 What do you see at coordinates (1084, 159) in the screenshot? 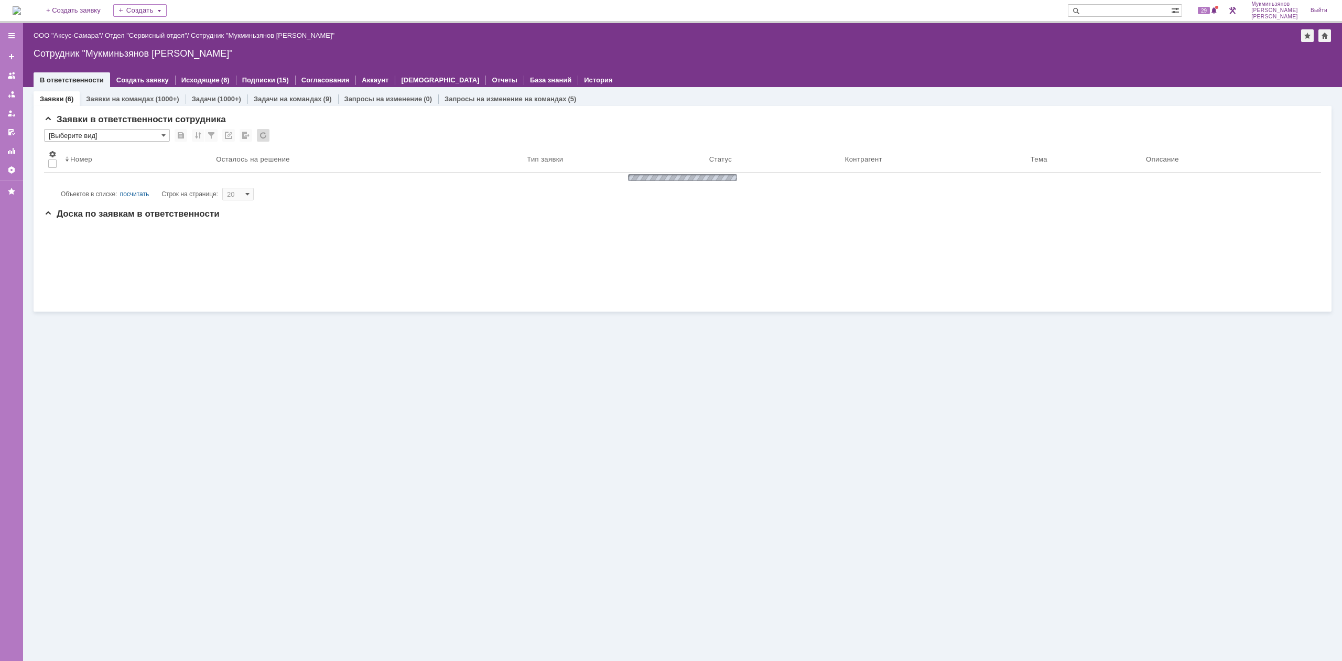
I see `th: Тема` at bounding box center [1084, 159].